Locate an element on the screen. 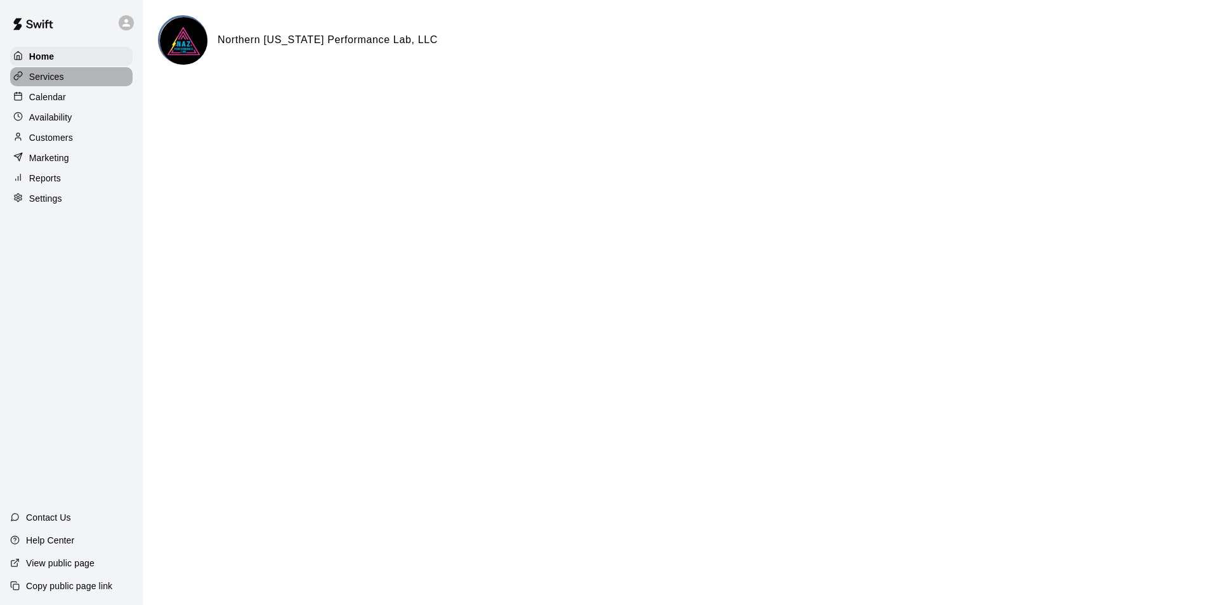 This screenshot has width=1213, height=605. a: Calendar is located at coordinates (71, 97).